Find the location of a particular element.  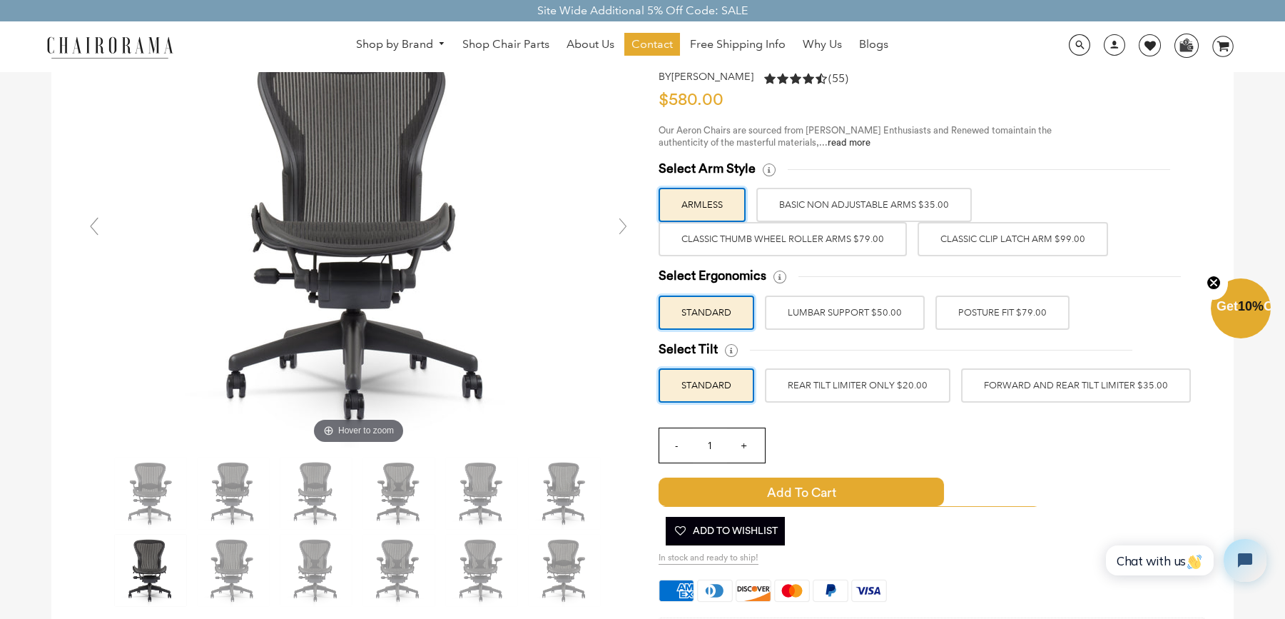

span: Free Shipping Info is located at coordinates (738, 44).